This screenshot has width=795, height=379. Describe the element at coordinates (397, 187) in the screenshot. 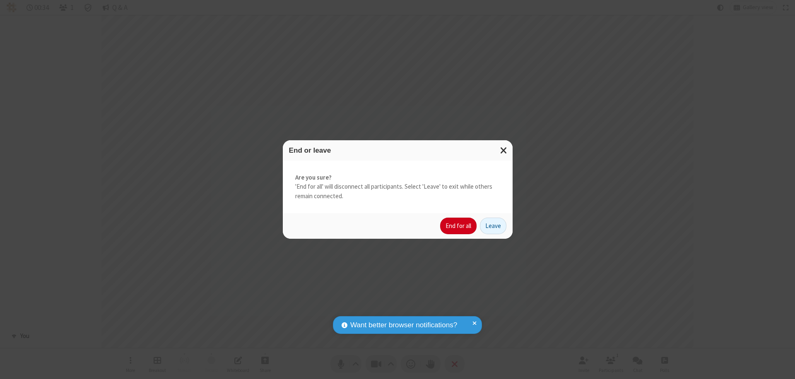

I see `div: 'End for all' will disconnect all participants. Select 'Leave' to exit while others remain connec...` at that location.